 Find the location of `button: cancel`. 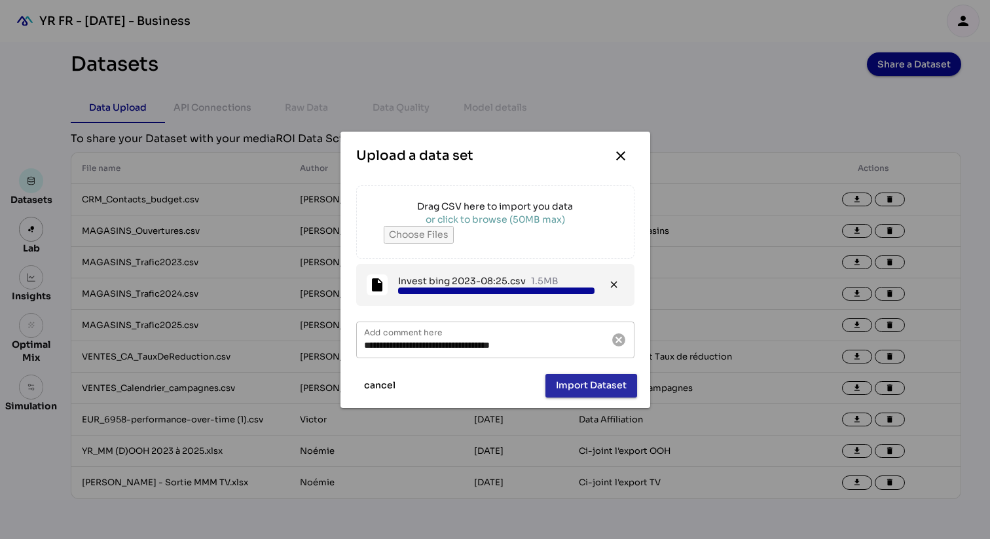

button: cancel is located at coordinates (380, 386).